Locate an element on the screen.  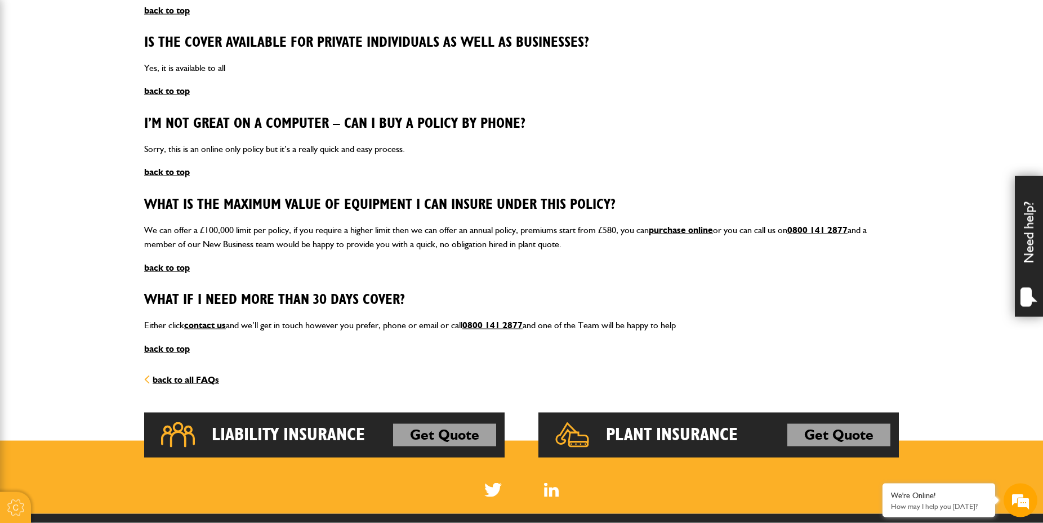
p: Either click and we’ll get in touch however you prefer, phone or email or call and one of the Tea... is located at coordinates (521, 325).